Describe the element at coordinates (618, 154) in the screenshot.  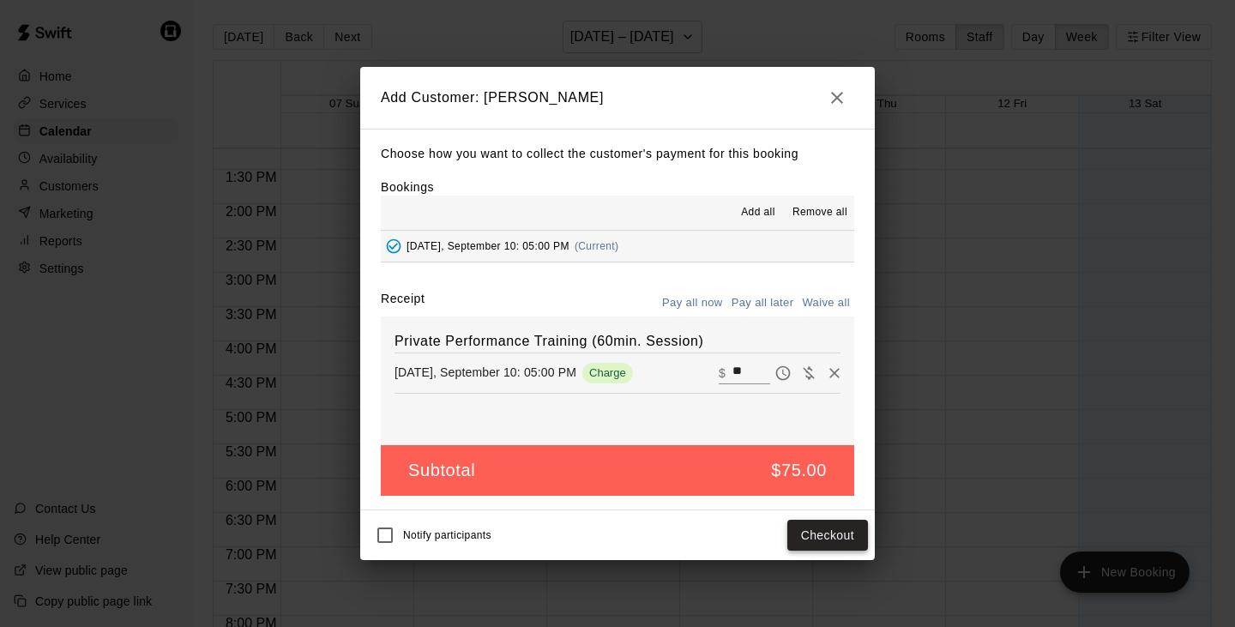
I see `p: Choose how you want to collect the customer's payment for this booking` at that location.